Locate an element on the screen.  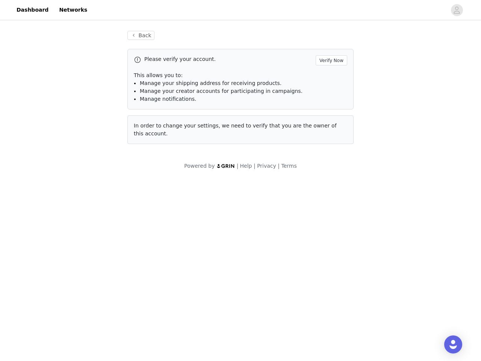
p: This allows you to: is located at coordinates (241, 75).